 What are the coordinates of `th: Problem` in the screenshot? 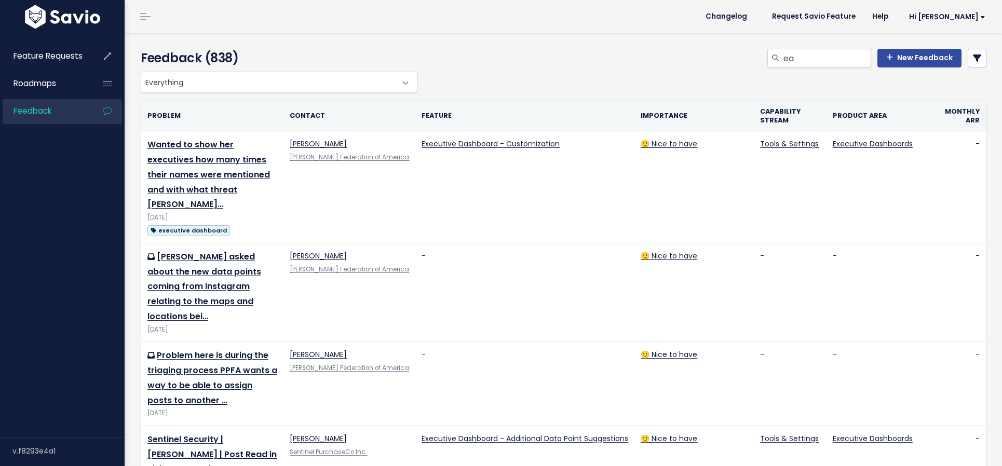 It's located at (212, 116).